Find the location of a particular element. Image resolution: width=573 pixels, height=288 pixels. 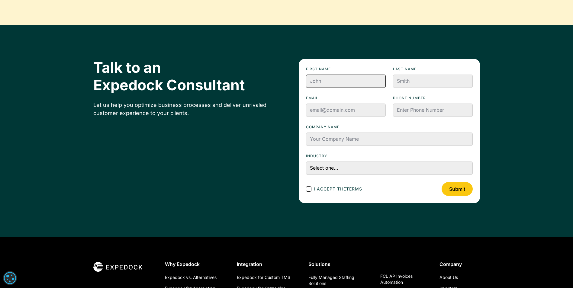

input: Submit is located at coordinates (457, 189).